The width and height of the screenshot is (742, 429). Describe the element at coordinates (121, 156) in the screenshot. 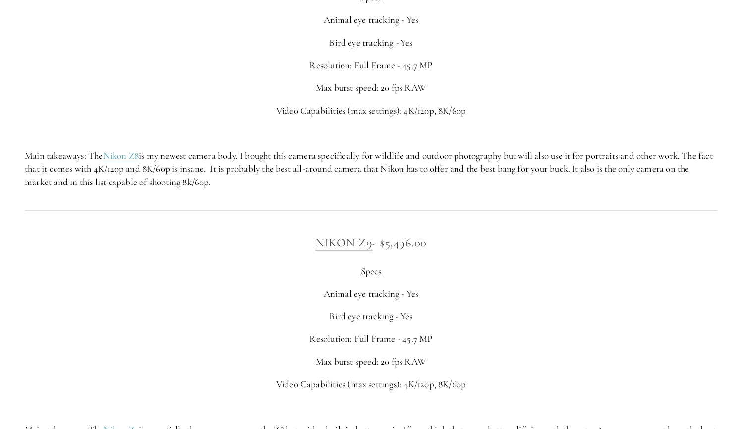

I see `a: Nikon Z8` at that location.